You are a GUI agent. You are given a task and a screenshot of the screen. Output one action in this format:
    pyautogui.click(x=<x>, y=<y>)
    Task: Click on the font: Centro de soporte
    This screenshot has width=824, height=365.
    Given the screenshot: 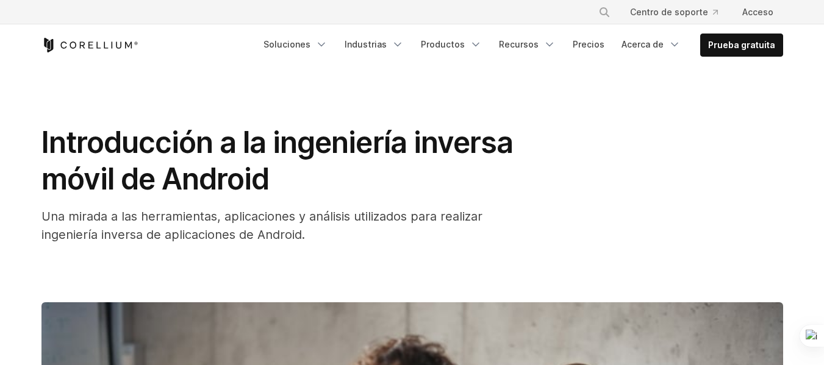 What is the action you would take?
    pyautogui.click(x=669, y=12)
    